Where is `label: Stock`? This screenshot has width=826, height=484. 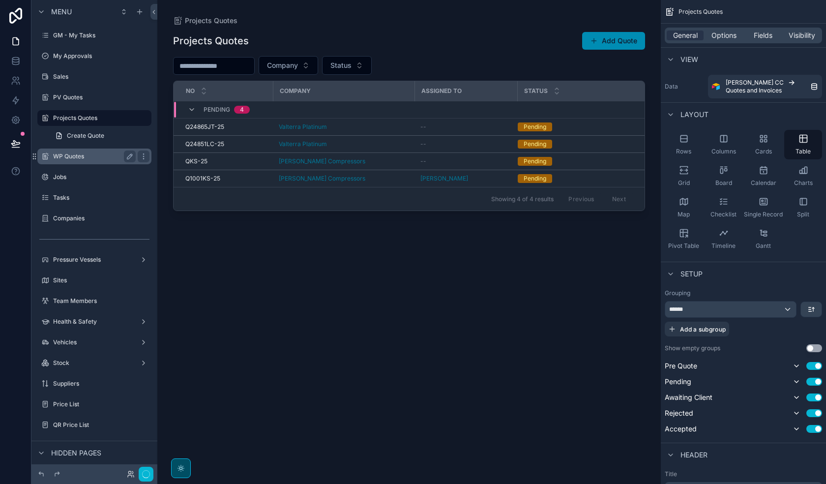
label: Stock is located at coordinates (94, 363).